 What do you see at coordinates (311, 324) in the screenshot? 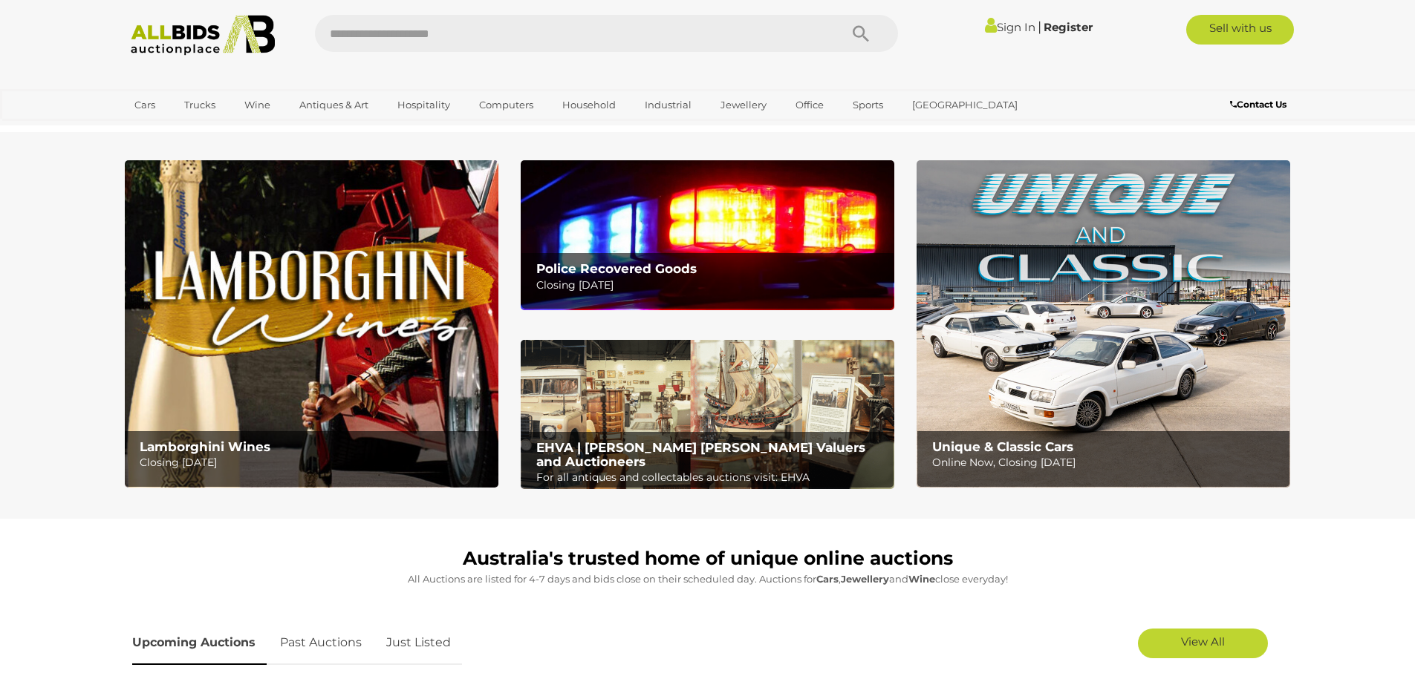
I see `img: Lamborghini Wines` at bounding box center [311, 324].